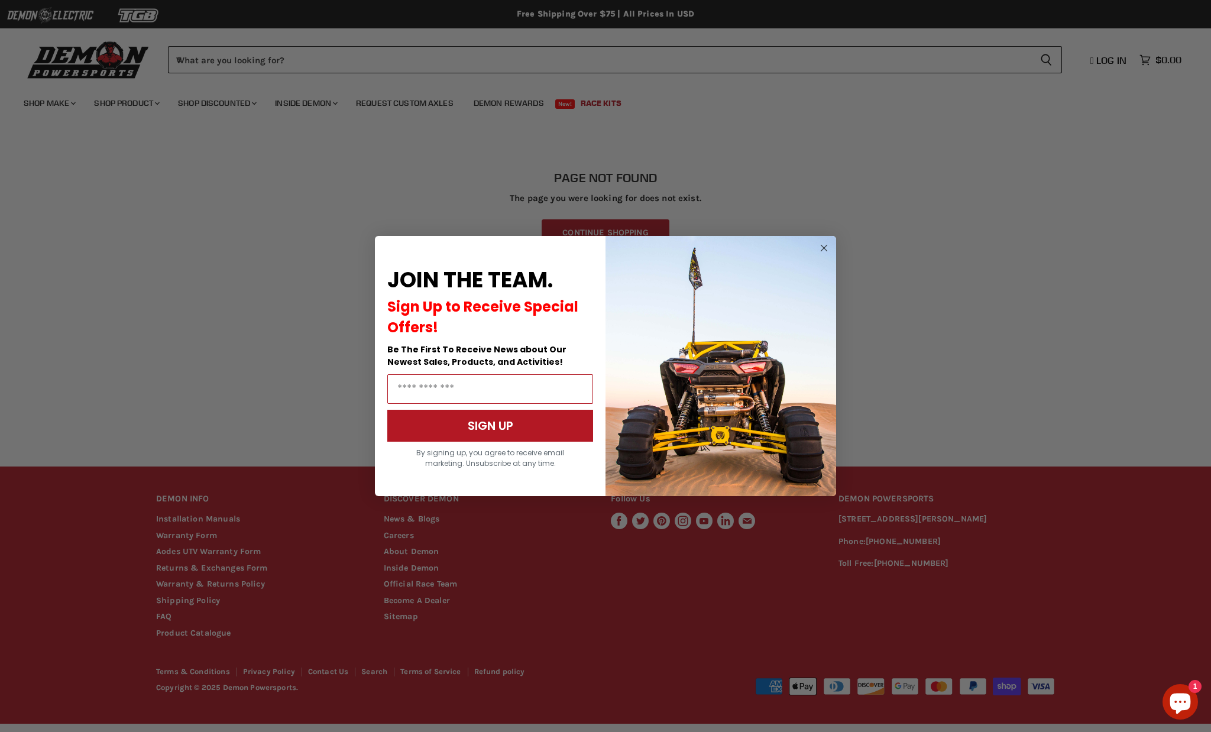 This screenshot has height=732, width=1211. What do you see at coordinates (1180, 703) in the screenshot?
I see `inbox-online-store-chat: Shopify online store chat` at bounding box center [1180, 703].